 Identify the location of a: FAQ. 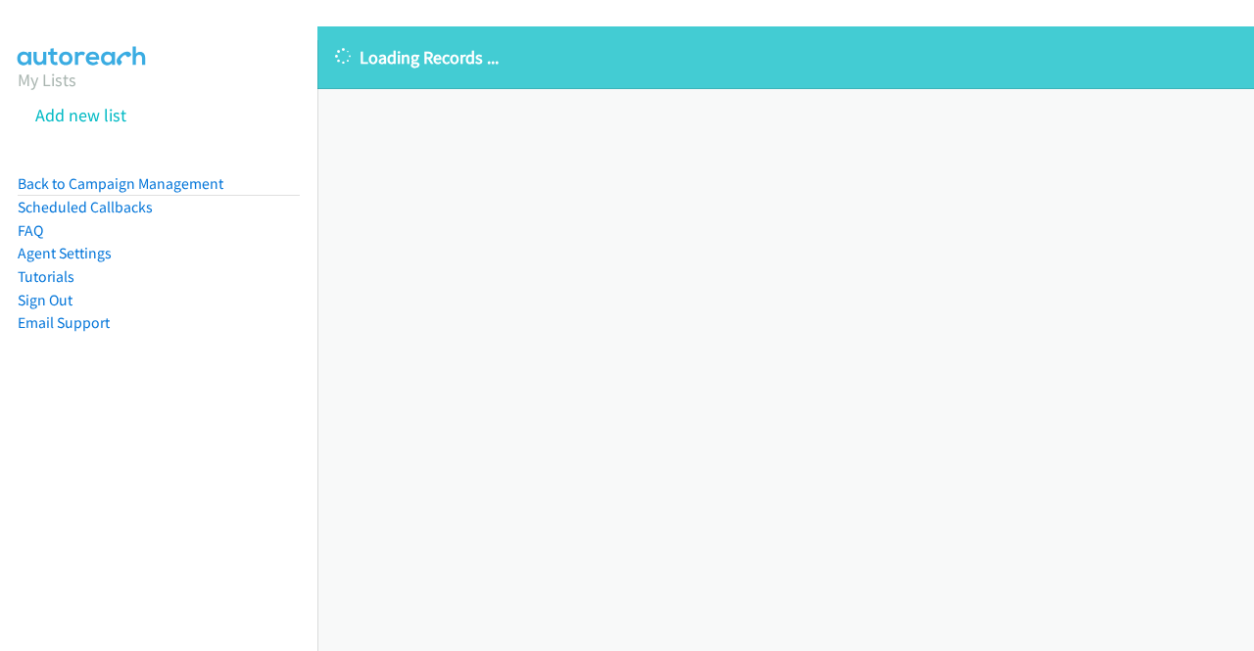
(30, 230).